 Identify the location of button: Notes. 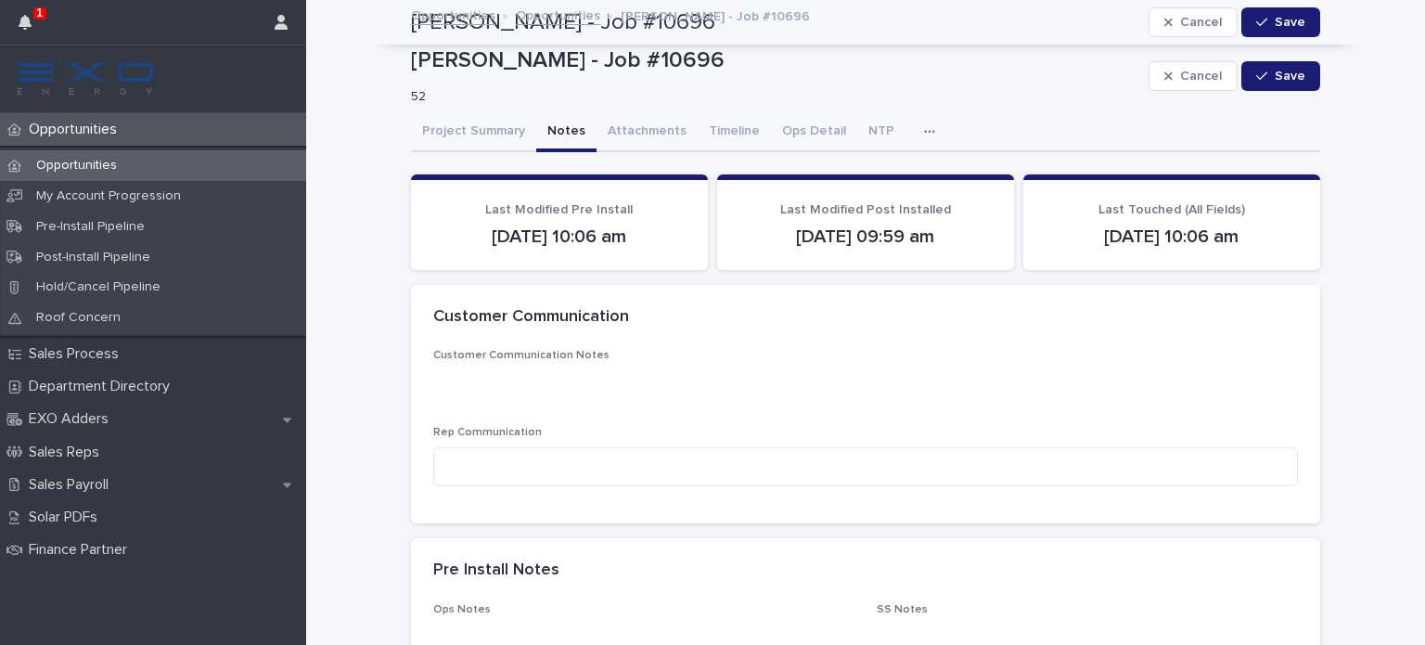
(566, 133).